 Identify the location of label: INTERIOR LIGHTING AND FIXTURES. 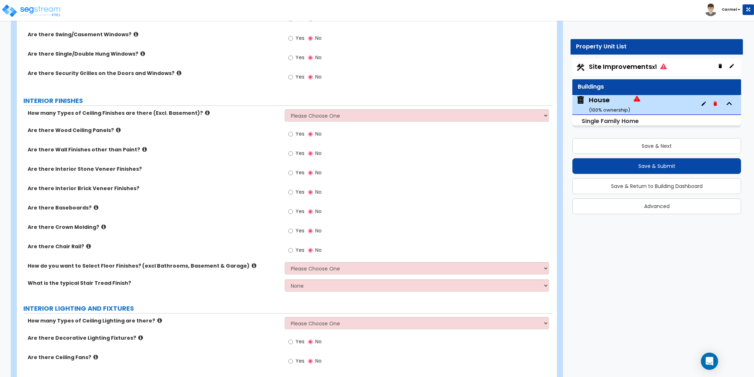
(288, 309).